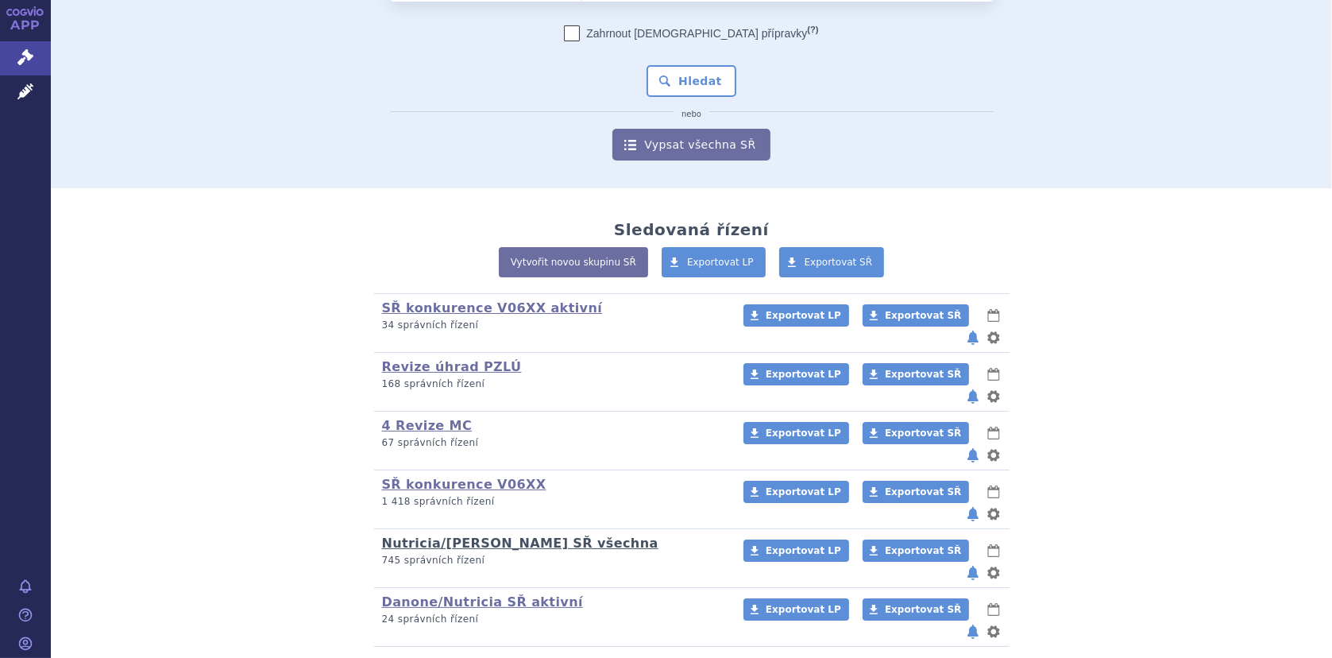  Describe the element at coordinates (574, 262) in the screenshot. I see `a: Vytvořit novou skupinu SŘ` at that location.